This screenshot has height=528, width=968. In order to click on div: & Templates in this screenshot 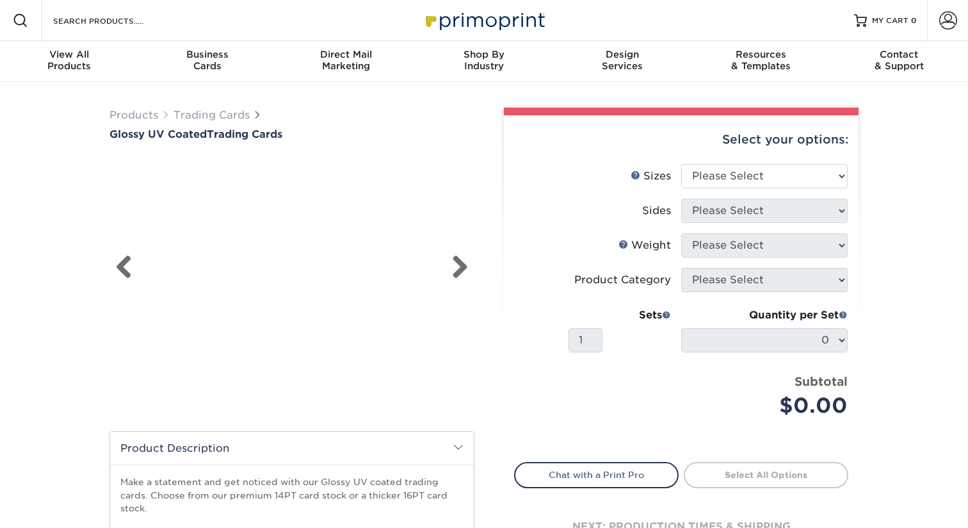, I will do `click(761, 60)`.